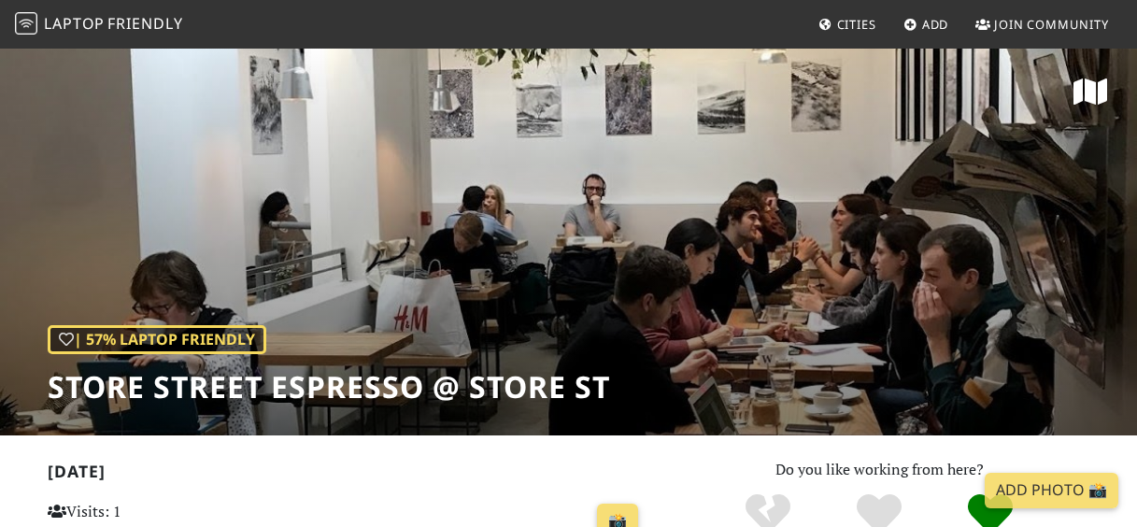 The height and width of the screenshot is (527, 1137). Describe the element at coordinates (847, 24) in the screenshot. I see `a: Cities` at that location.